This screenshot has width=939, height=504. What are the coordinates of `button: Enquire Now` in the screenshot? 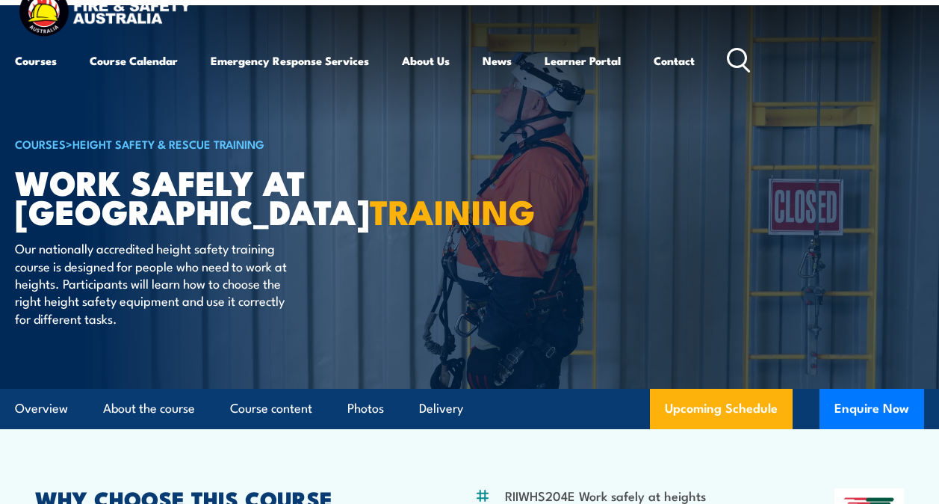 It's located at (872, 409).